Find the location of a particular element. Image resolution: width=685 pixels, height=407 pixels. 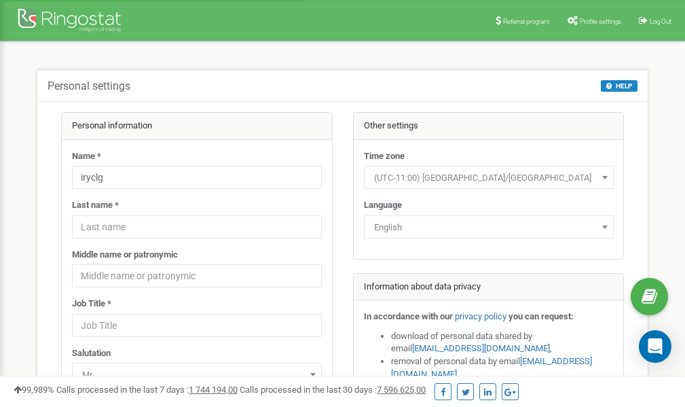

label: Language is located at coordinates (383, 205).